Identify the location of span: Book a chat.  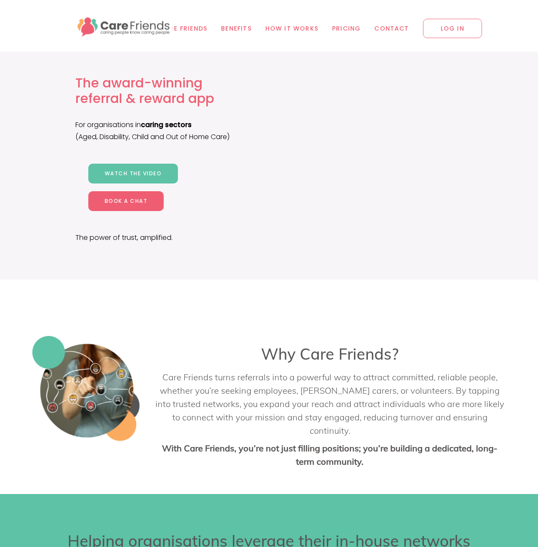
(126, 201).